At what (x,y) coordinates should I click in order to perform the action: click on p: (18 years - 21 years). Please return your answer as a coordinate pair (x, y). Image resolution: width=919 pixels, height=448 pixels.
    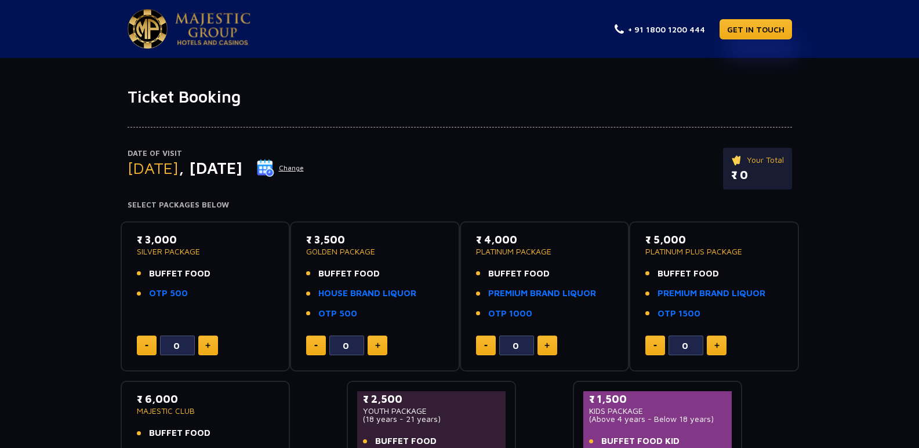
    Looking at the image, I should click on (432, 419).